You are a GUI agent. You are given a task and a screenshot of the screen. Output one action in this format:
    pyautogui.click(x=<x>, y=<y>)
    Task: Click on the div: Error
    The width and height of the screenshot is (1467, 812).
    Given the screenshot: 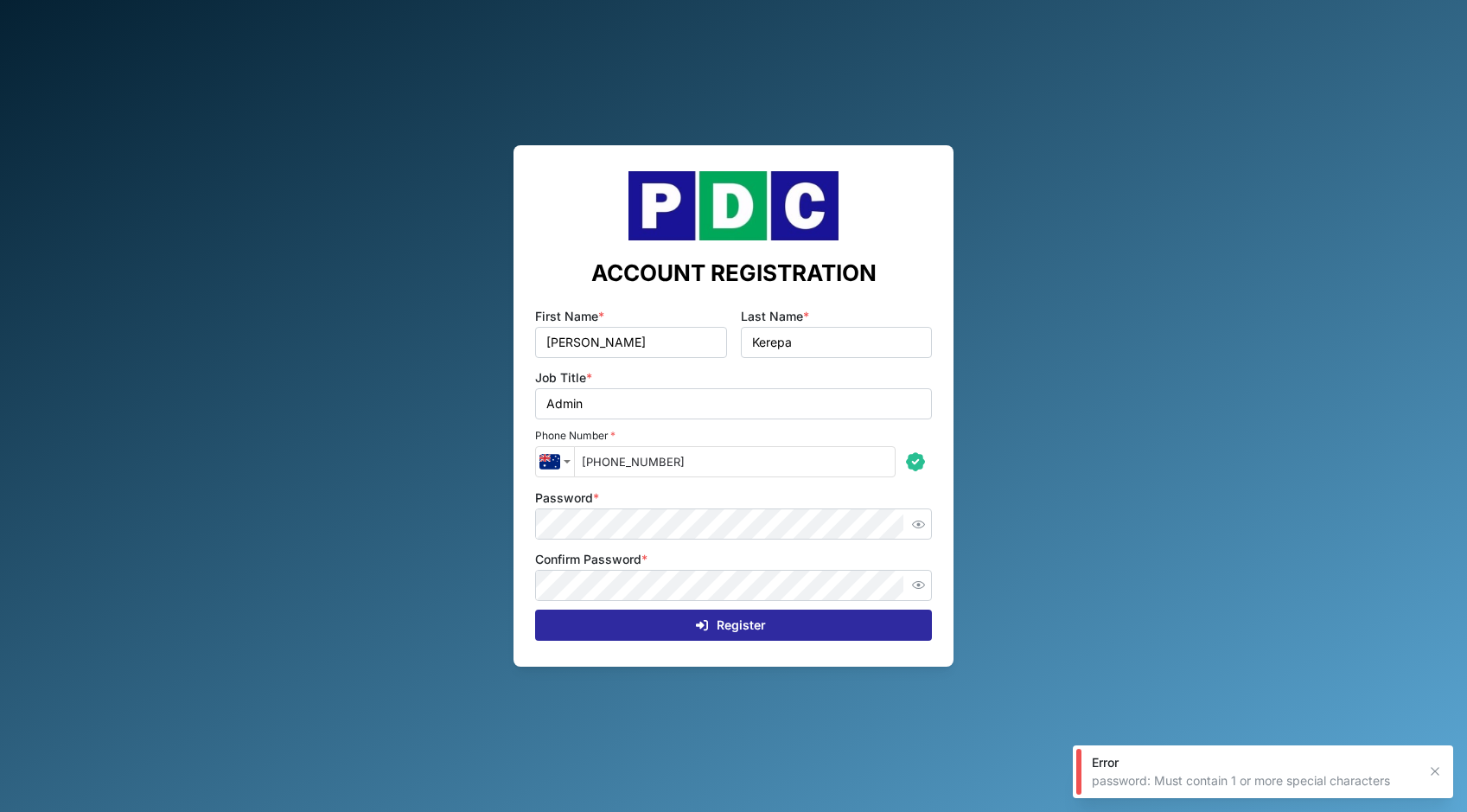 What is the action you would take?
    pyautogui.click(x=1255, y=762)
    